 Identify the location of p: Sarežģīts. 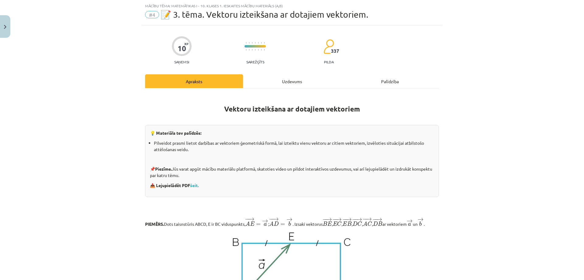
(255, 62).